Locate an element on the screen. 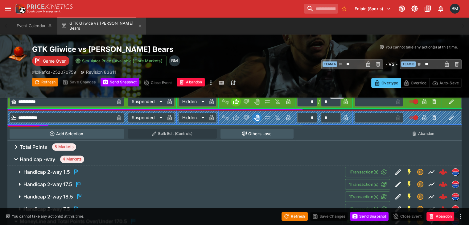 This screenshot has height=225, width=469. p: Overtype is located at coordinates (389, 83).